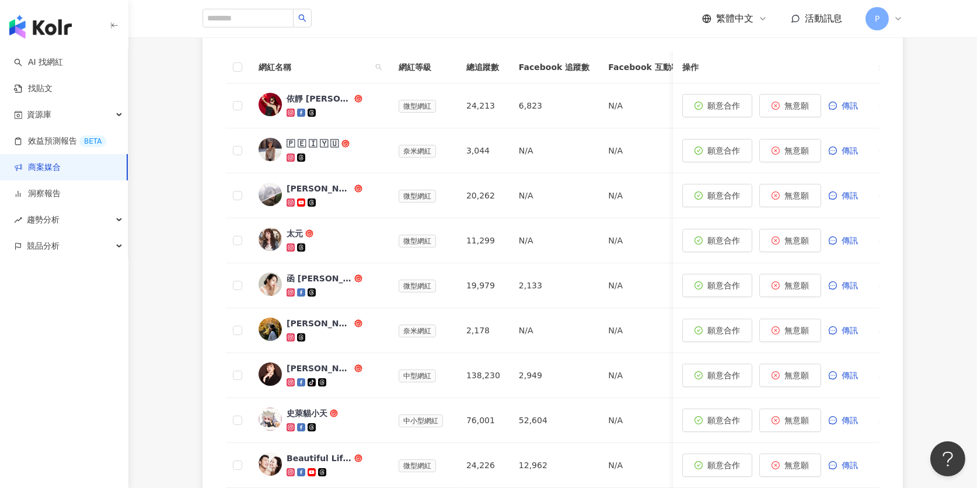 The height and width of the screenshot is (488, 977). I want to click on span: 趨勢分析, so click(43, 219).